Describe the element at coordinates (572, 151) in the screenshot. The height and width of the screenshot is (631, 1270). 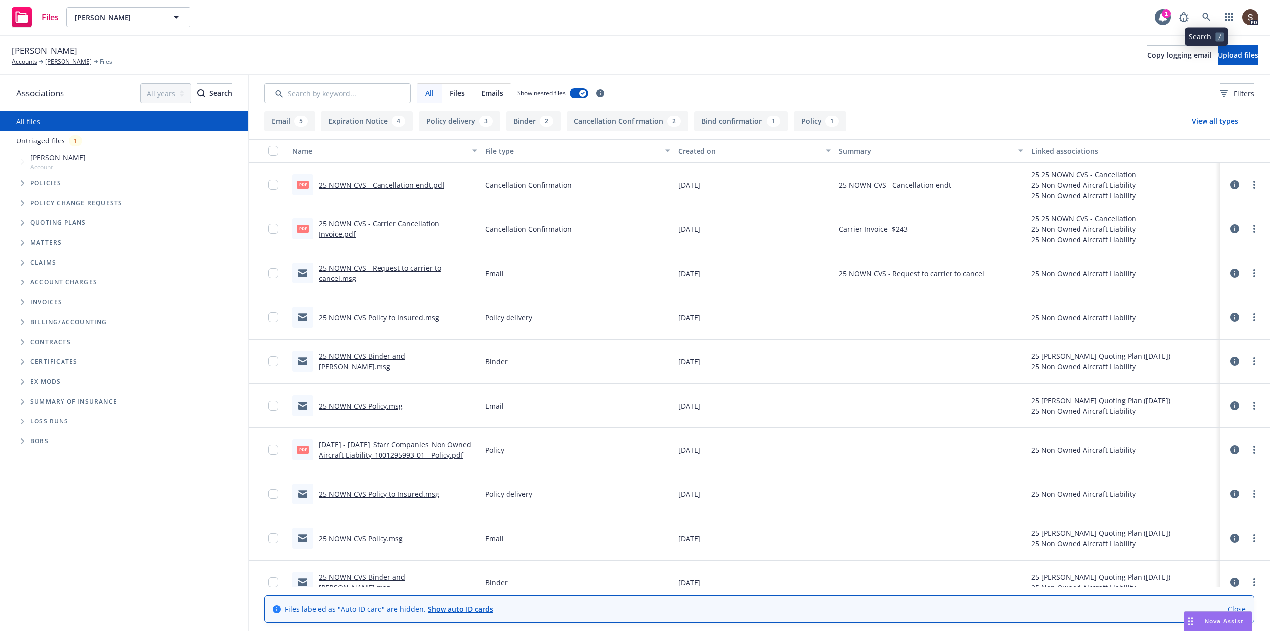
I see `div: File type` at that location.